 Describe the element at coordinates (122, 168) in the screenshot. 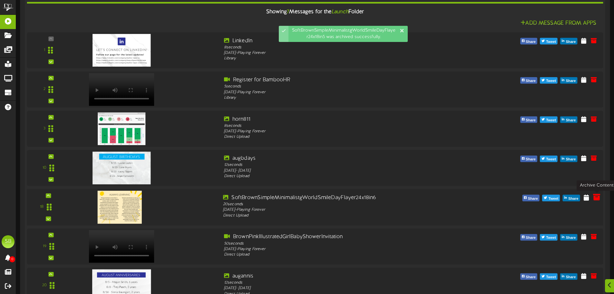

I see `img: 5b947a77-c85e-4ec3-9b14-a2097a97bd31.png` at that location.